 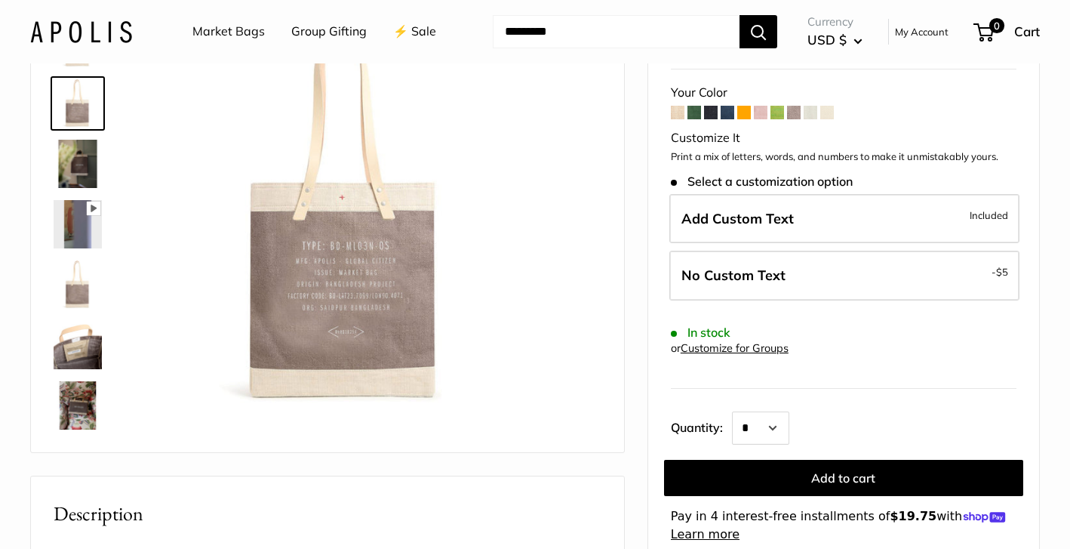 What do you see at coordinates (329, 32) in the screenshot?
I see `a: Group Gifting` at bounding box center [329, 32].